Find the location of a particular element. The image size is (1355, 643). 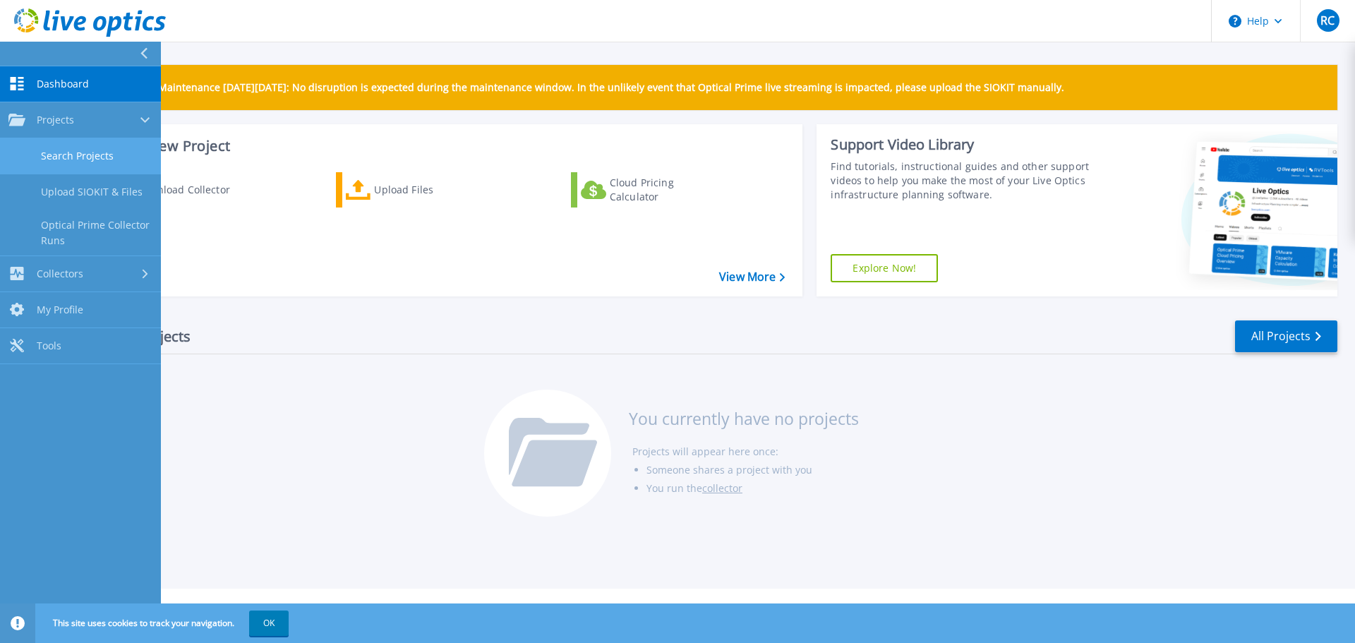

h3: You currently have no projects is located at coordinates (744, 418).